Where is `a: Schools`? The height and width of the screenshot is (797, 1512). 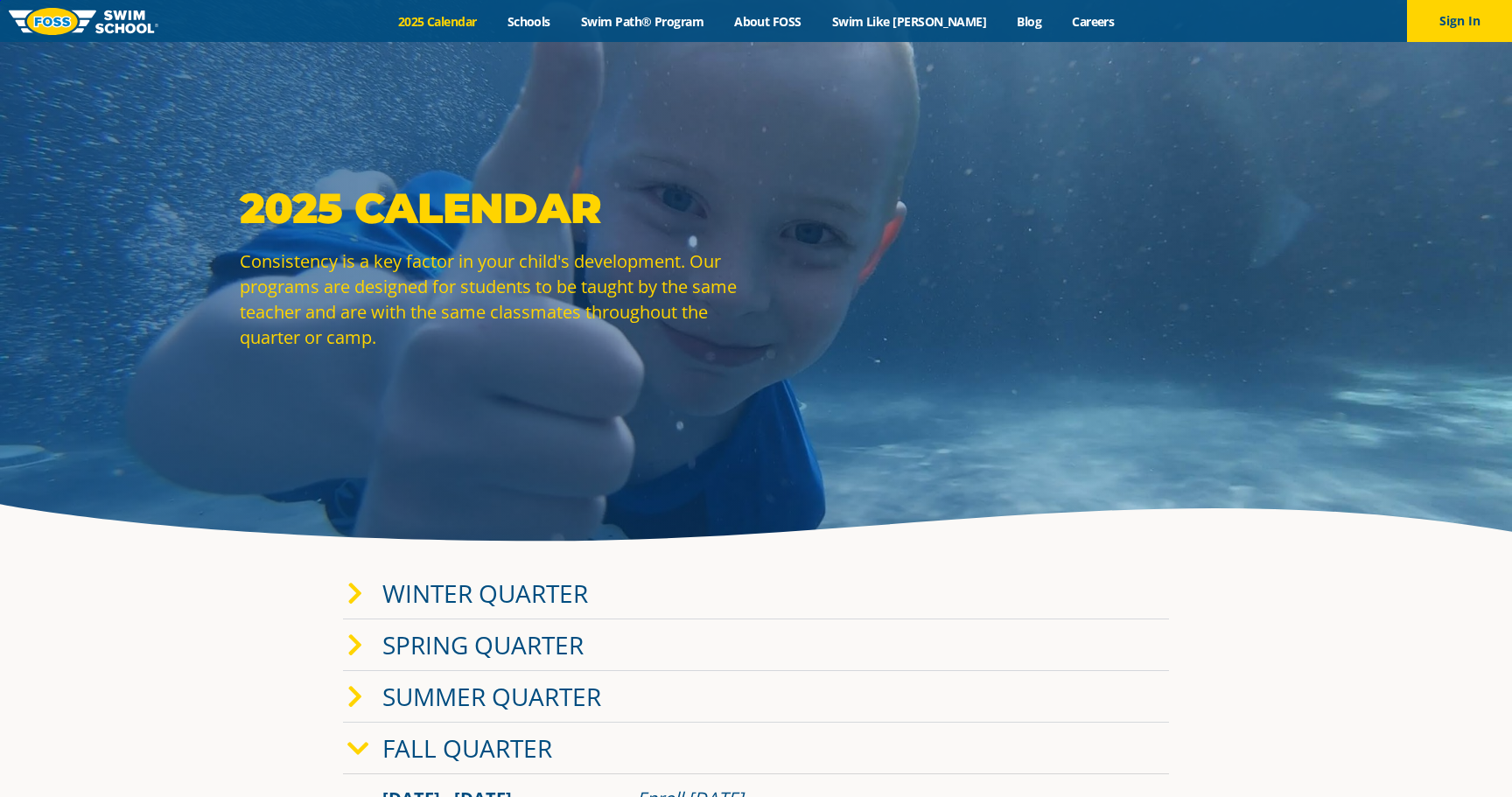 a: Schools is located at coordinates (528, 21).